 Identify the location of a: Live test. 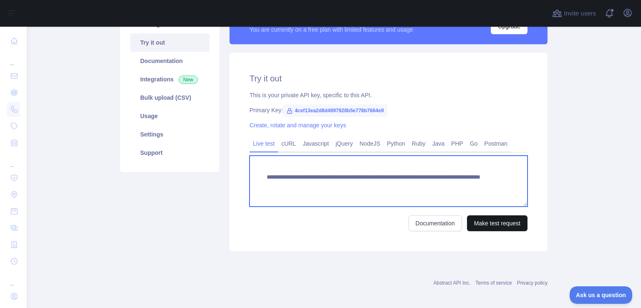
(264, 144).